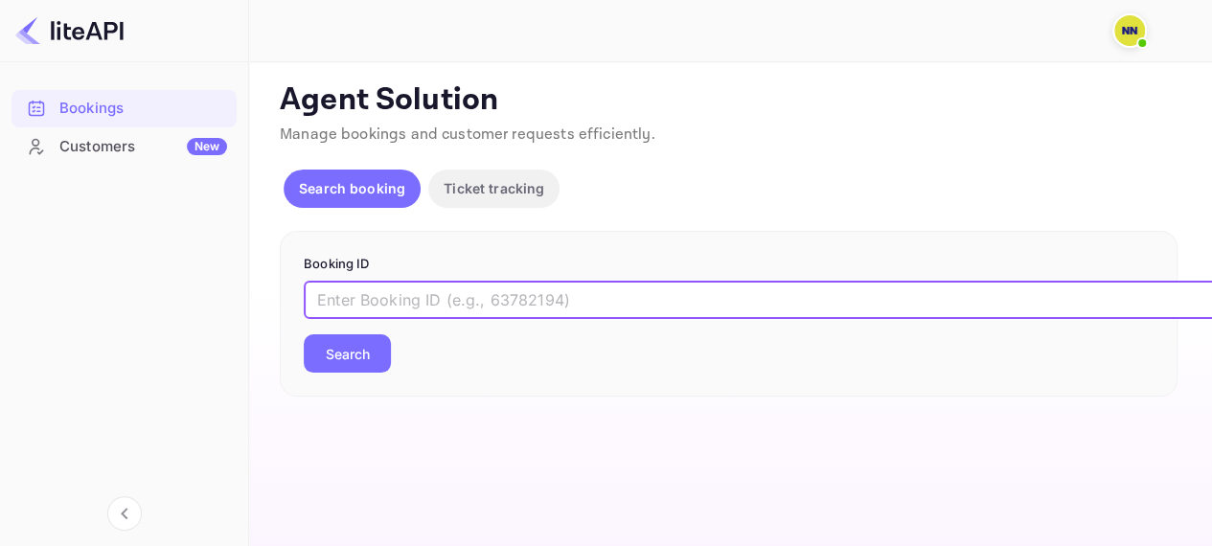  I want to click on div: CustomersNew, so click(124, 147).